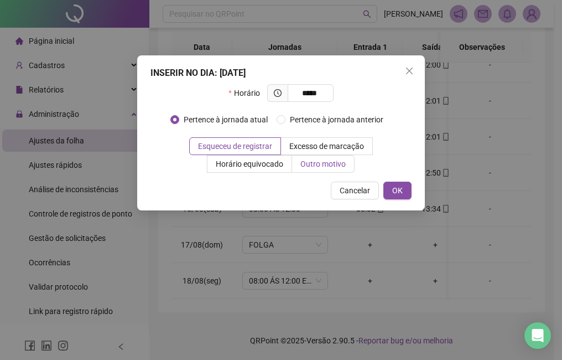 The height and width of the screenshot is (360, 562). I want to click on span: Pertence à jornada anterior, so click(337, 120).